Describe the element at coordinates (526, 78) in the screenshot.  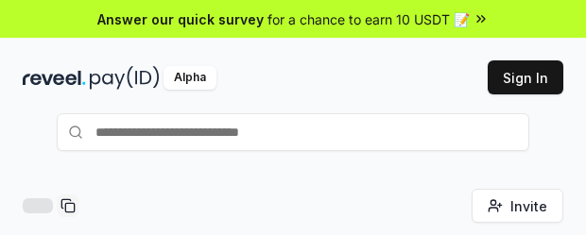
I see `button: Sign In` at that location.